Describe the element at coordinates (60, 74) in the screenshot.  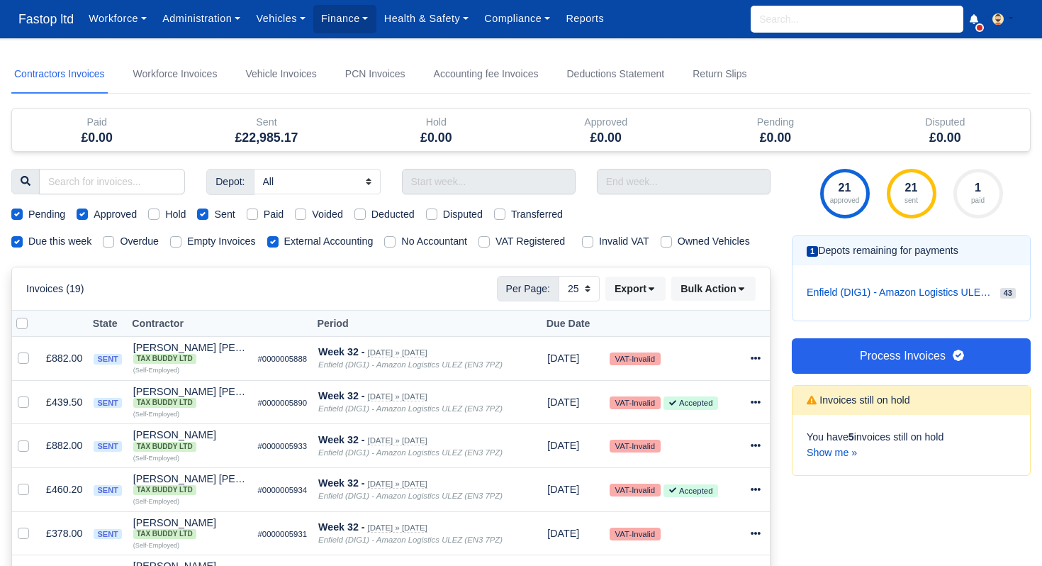
I see `a: Contractors Invoices` at that location.